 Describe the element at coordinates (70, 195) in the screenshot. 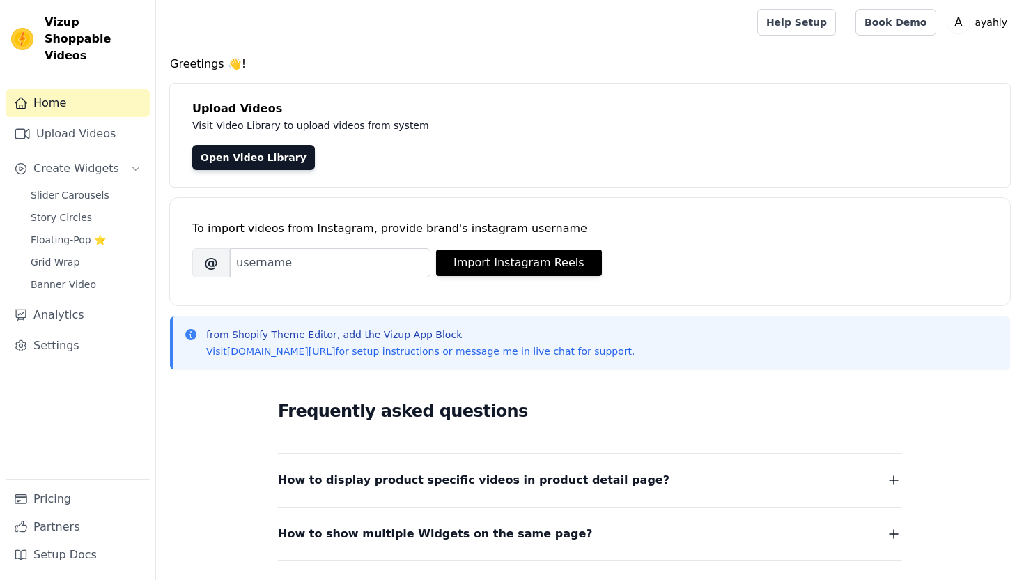

I see `span: Slider Carousels` at that location.